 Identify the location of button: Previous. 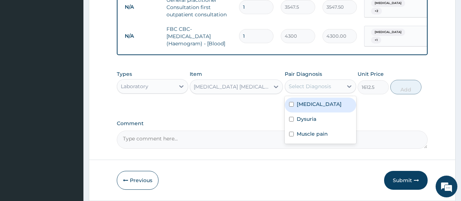
(138, 180).